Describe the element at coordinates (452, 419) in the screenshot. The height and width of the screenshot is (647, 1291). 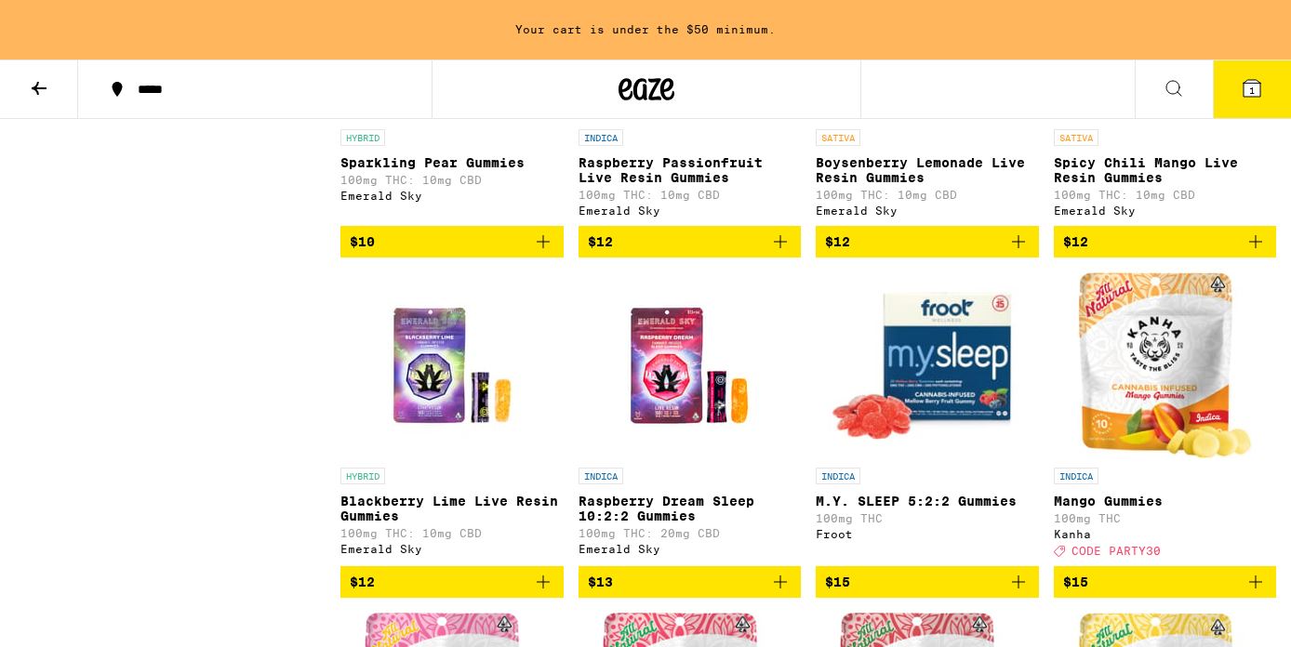
I see `a: Open page for Blackberry Lime Live Resin Gummies from Emerald Sky` at that location.